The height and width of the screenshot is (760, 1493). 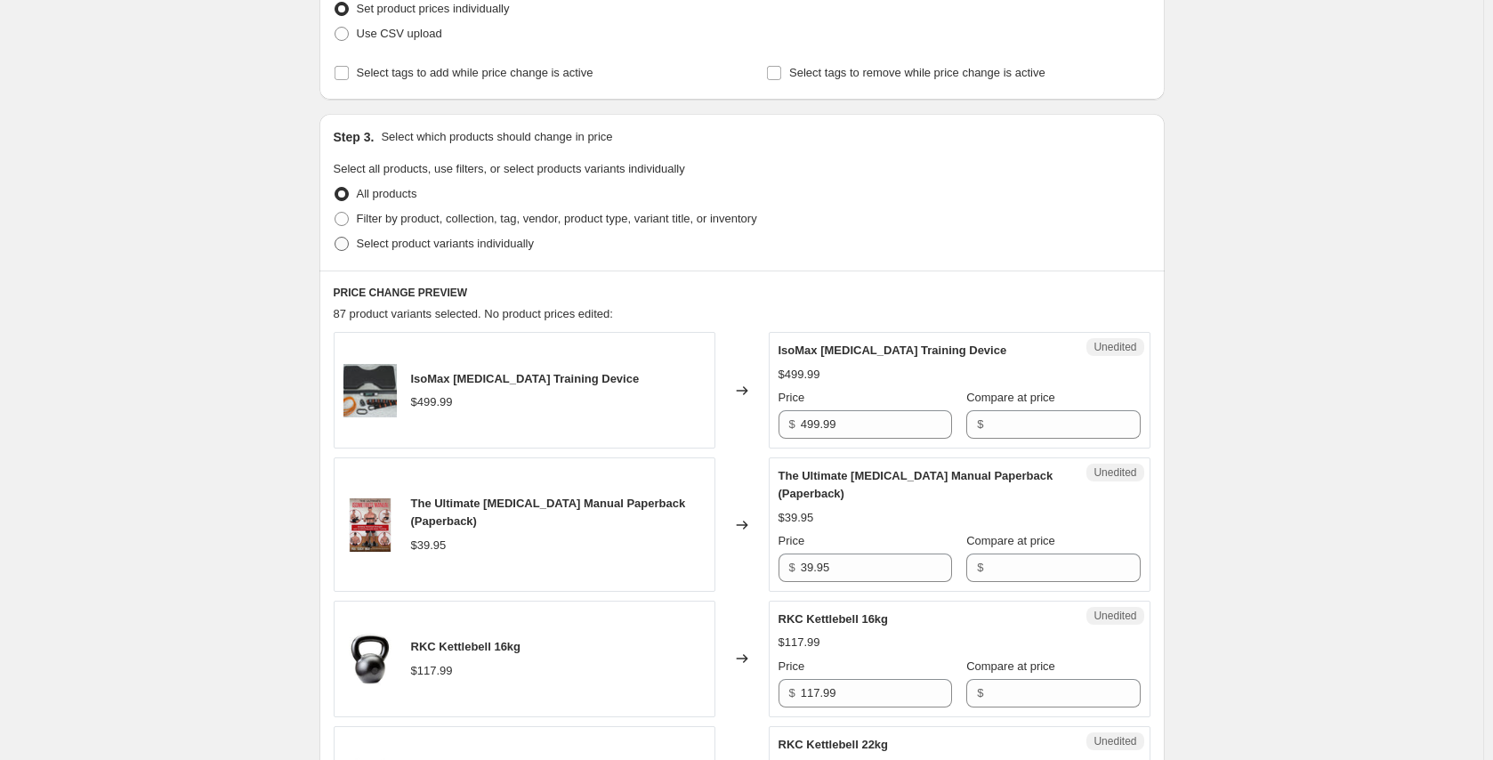 What do you see at coordinates (509, 168) in the screenshot?
I see `span: Select all products, use filters, or select products variants individually` at bounding box center [509, 168].